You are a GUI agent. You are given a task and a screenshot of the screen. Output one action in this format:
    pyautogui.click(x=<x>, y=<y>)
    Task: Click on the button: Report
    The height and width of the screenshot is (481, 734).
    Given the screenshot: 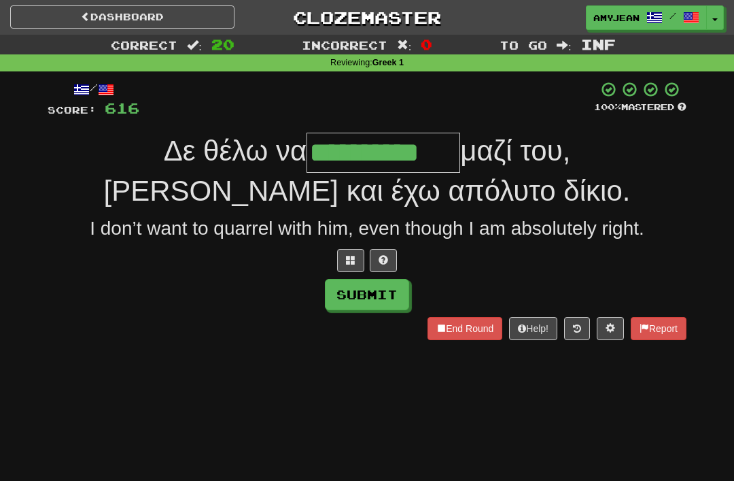 What is the action you would take?
    pyautogui.click(x=659, y=328)
    